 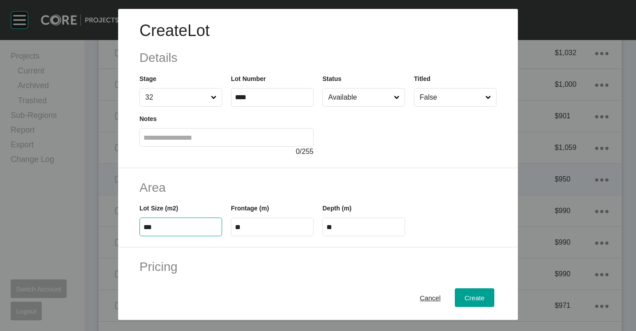 What do you see at coordinates (148, 79) in the screenshot?
I see `label: Stage` at bounding box center [148, 79].